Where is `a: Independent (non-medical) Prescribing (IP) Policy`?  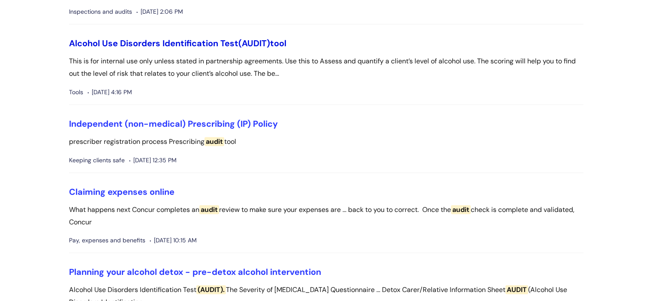
a: Independent (non-medical) Prescribing (IP) Policy is located at coordinates (173, 124).